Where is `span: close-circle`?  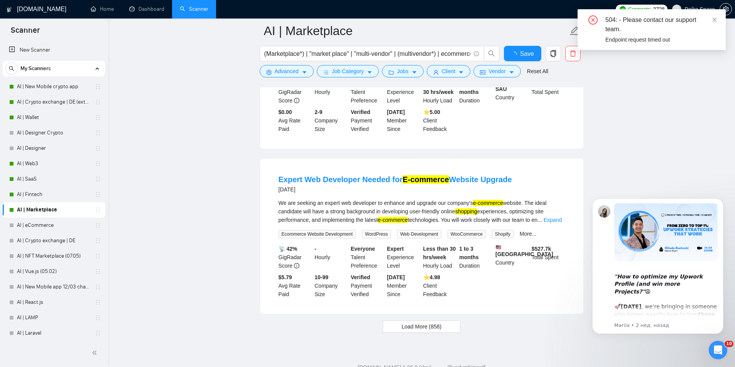
span: close-circle is located at coordinates (593, 20).